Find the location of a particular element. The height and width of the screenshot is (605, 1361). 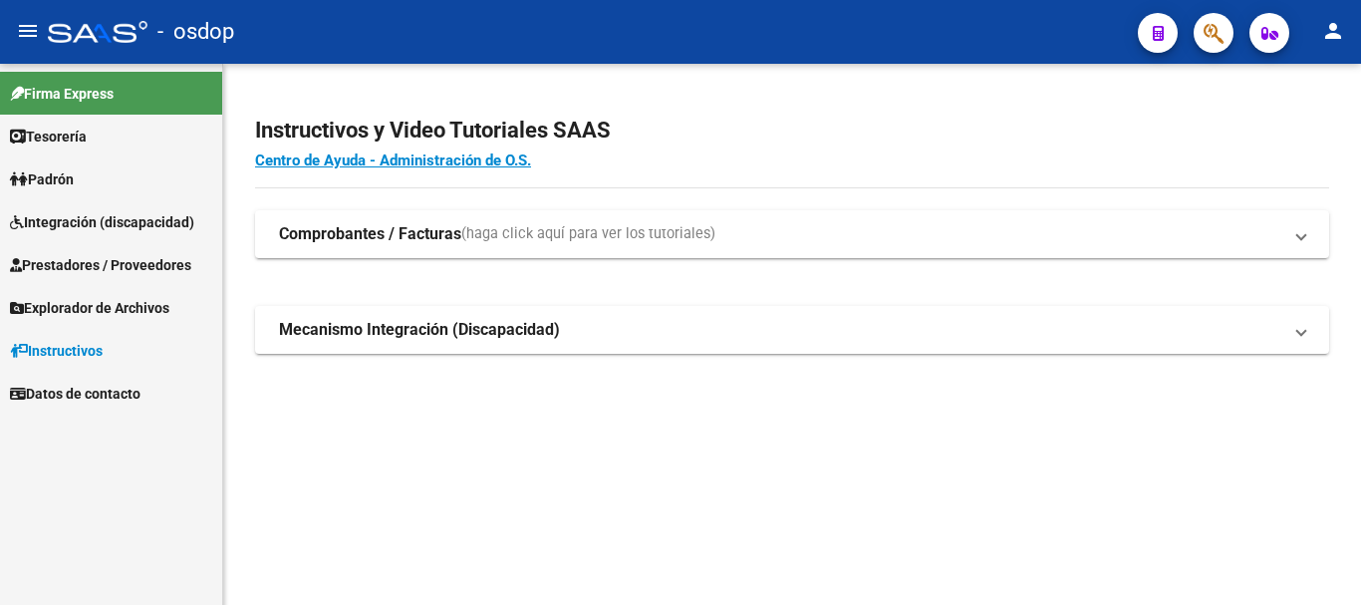

span: Firma Express is located at coordinates (62, 94).